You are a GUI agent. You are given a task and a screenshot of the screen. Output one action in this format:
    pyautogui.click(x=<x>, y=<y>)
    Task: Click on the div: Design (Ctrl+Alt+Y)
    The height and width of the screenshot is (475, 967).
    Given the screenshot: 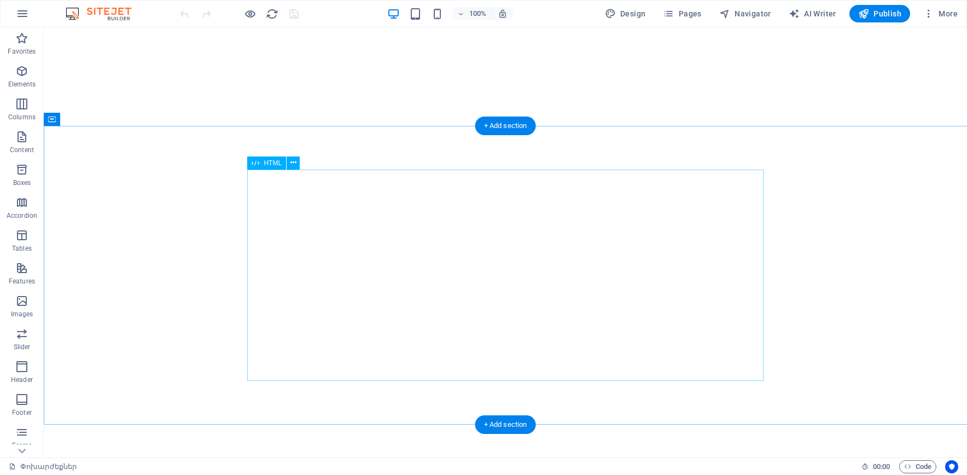 What is the action you would take?
    pyautogui.click(x=625, y=14)
    